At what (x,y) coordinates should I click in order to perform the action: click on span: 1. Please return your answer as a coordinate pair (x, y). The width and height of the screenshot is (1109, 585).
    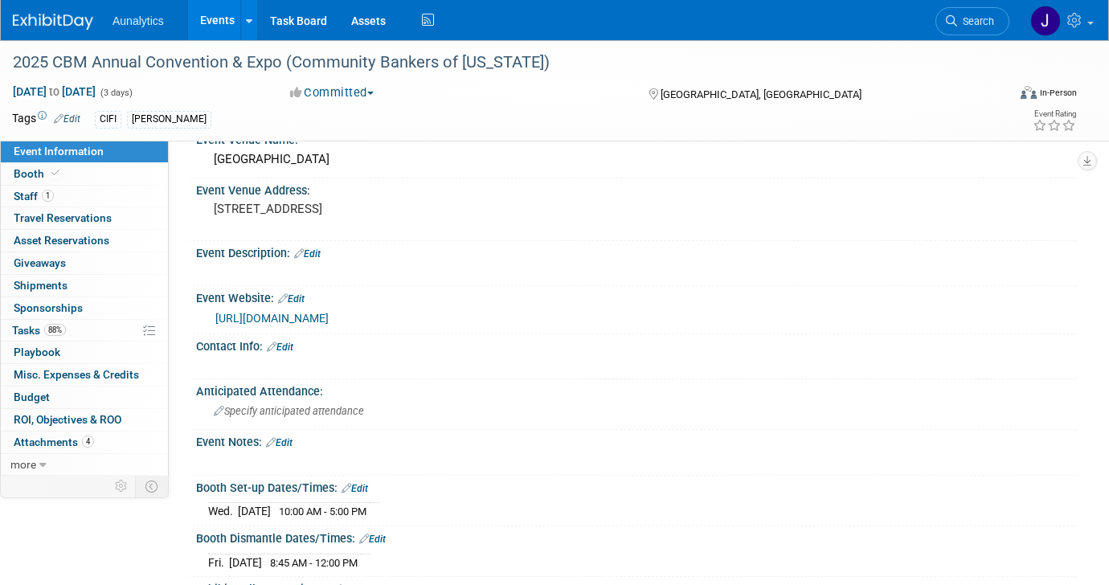
    Looking at the image, I should click on (47, 195).